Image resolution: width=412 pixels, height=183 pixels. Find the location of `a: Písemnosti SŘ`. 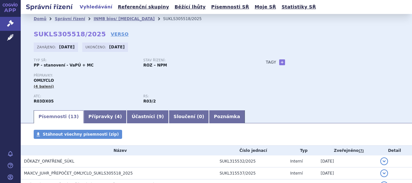

a: Písemnosti SŘ is located at coordinates (230, 7).